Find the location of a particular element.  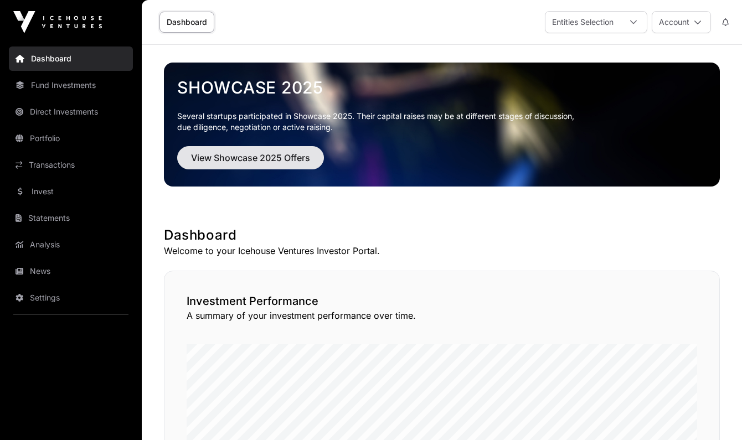

p: Welcome to your Icehouse Ventures Investor Portal. is located at coordinates (442, 251).